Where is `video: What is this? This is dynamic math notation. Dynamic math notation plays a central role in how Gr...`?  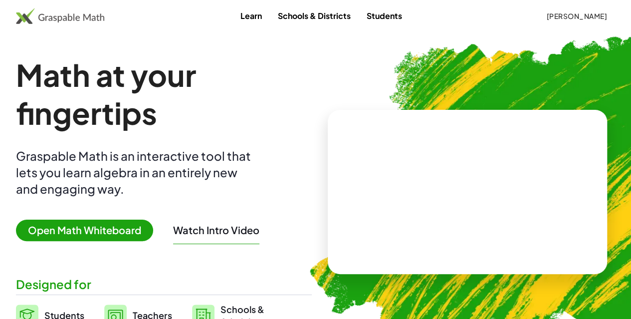 video: What is this? This is dynamic math notation. Dynamic math notation plays a central role in how Gr... is located at coordinates (468, 192).